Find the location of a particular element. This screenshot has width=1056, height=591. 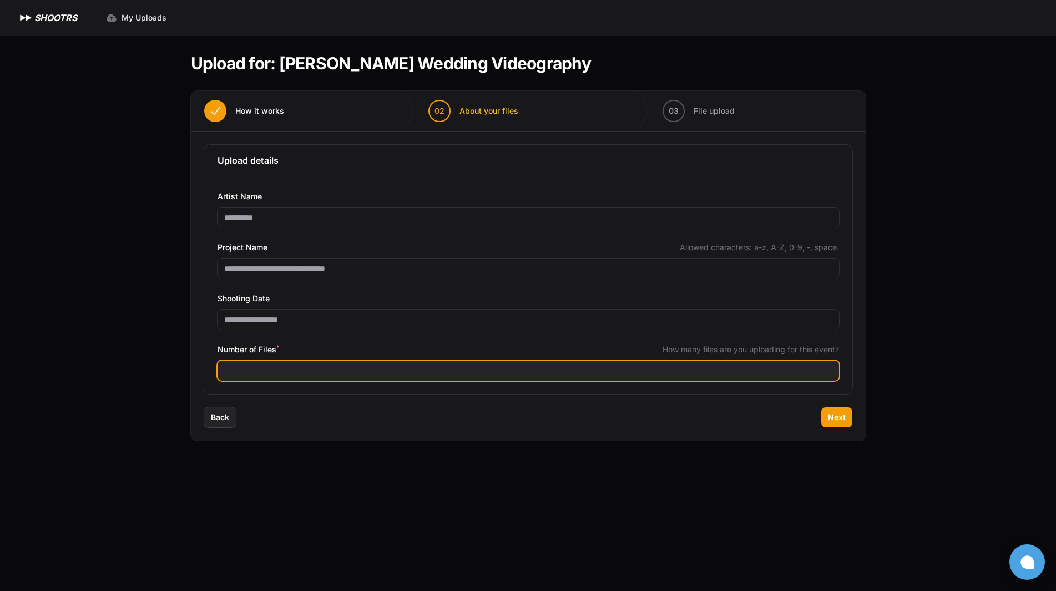

span: About your files is located at coordinates (489, 111).